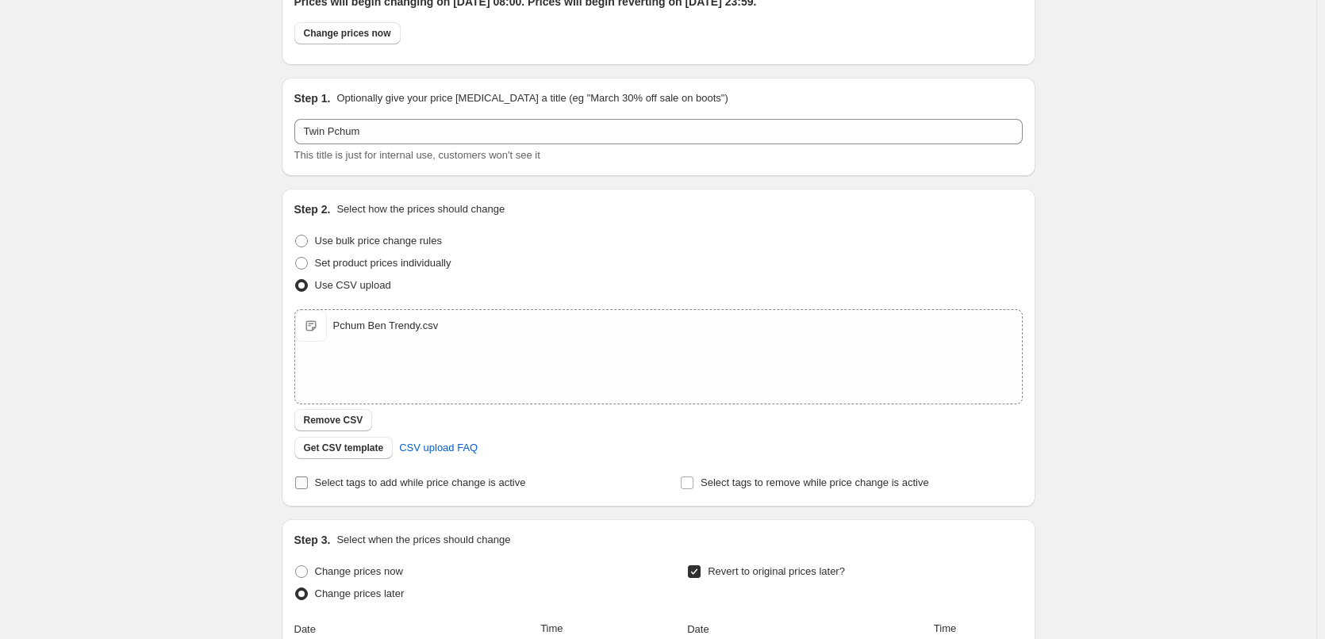 Image resolution: width=1325 pixels, height=639 pixels. Describe the element at coordinates (420, 482) in the screenshot. I see `span: Select tags to add while price change is active` at that location.